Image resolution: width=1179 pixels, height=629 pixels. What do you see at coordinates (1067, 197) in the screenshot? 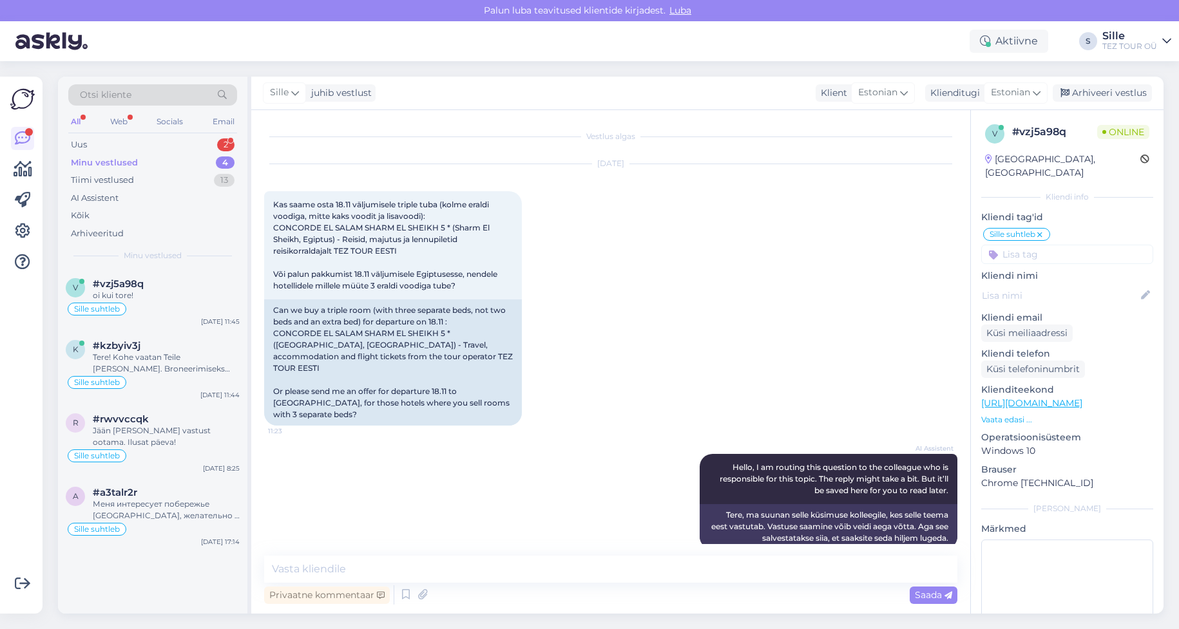
I see `div: Kliendi info` at bounding box center [1067, 197].